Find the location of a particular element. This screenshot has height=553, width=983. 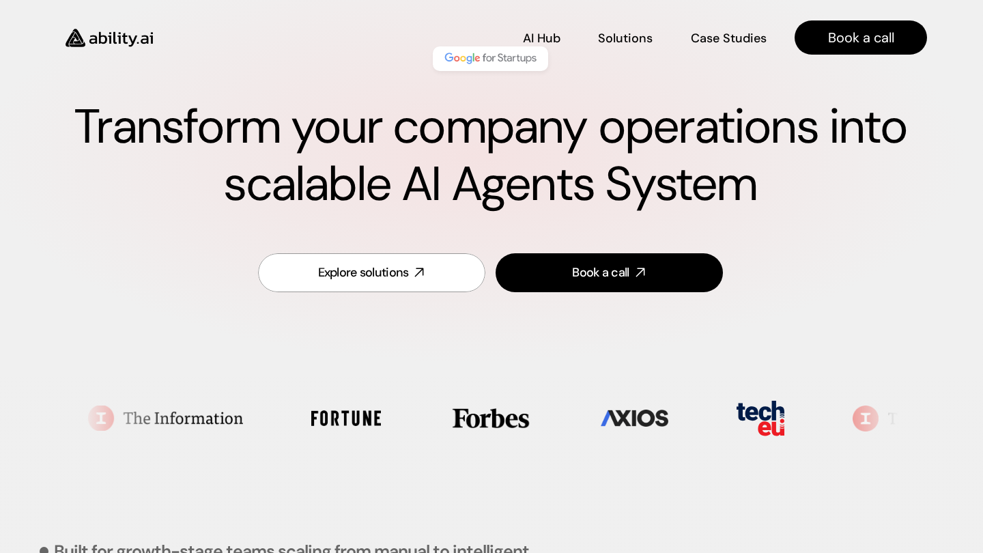

p: AI Hub is located at coordinates (542, 38).